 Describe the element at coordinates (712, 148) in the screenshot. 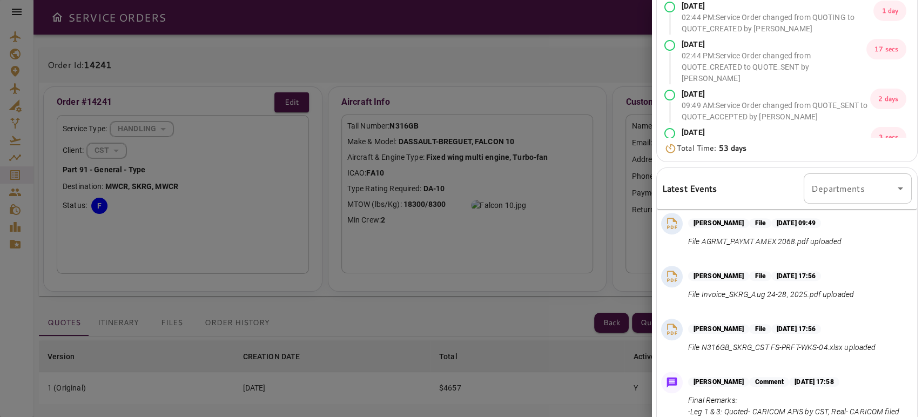

I see `p: Total Time:` at that location.